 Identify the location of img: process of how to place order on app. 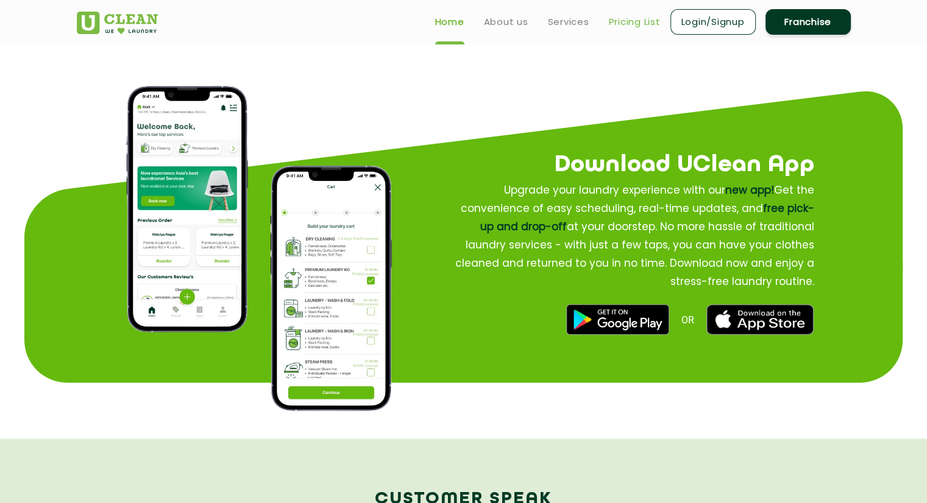
(331, 288).